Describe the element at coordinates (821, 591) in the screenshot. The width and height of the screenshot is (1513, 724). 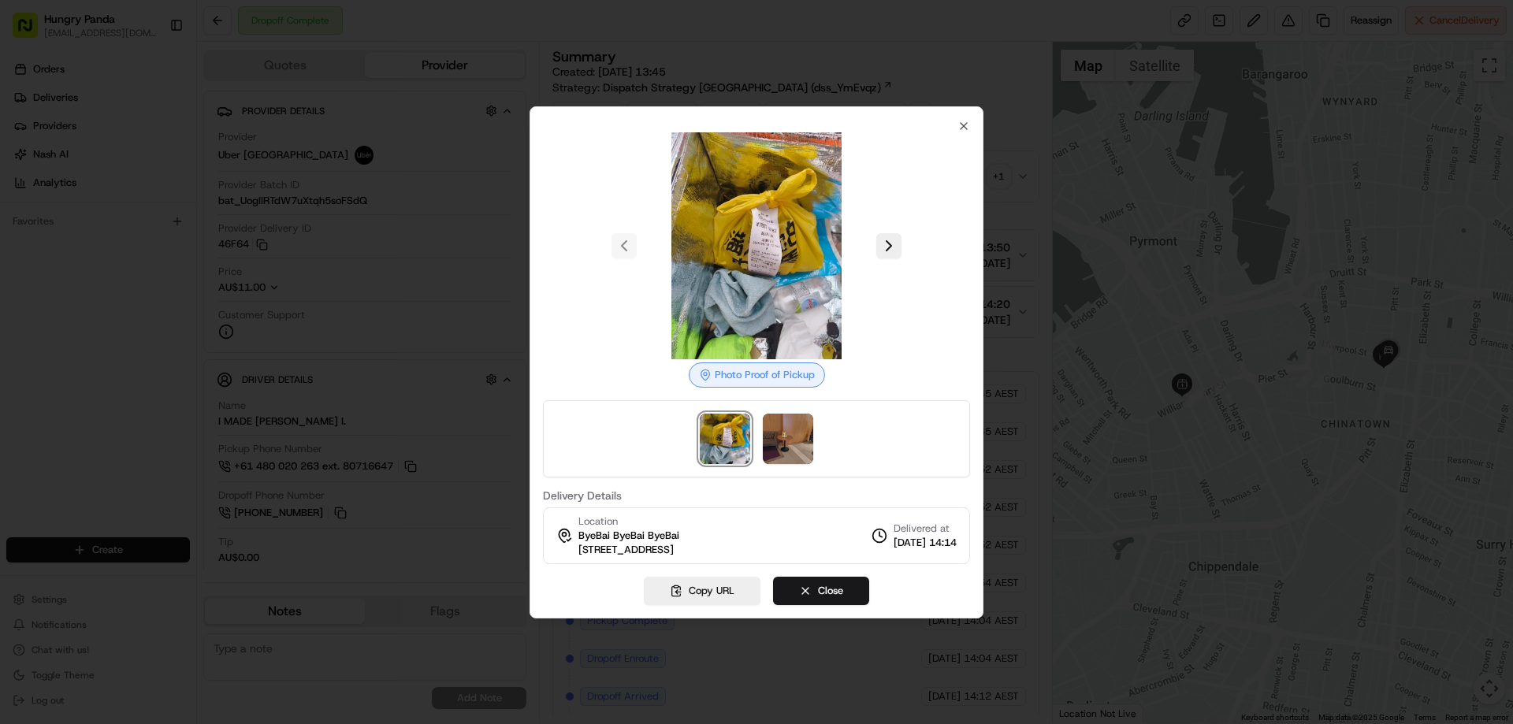
I see `button: Close` at that location.